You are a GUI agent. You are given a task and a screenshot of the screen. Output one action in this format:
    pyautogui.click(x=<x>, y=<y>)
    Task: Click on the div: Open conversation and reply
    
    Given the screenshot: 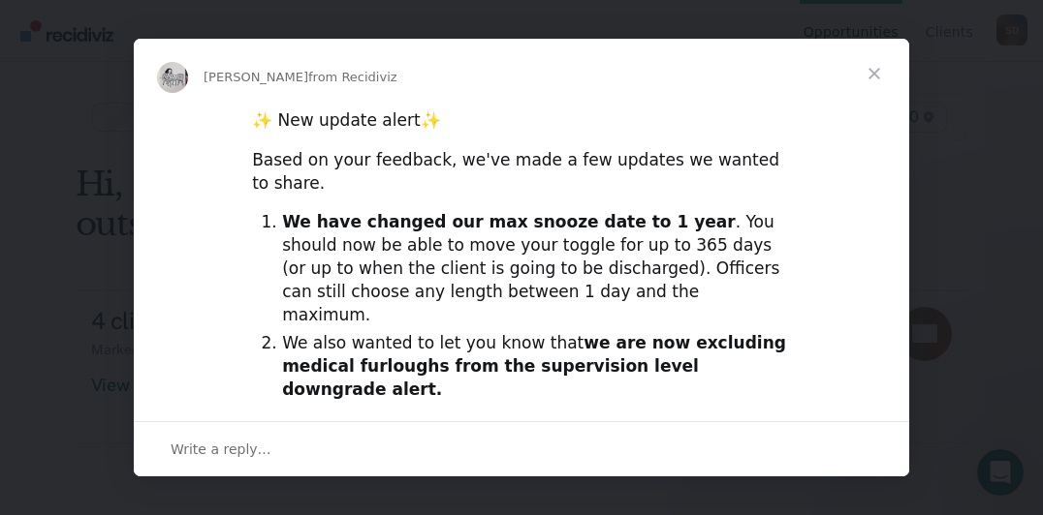 What is the action you would take?
    pyautogui.click(x=521, y=449)
    